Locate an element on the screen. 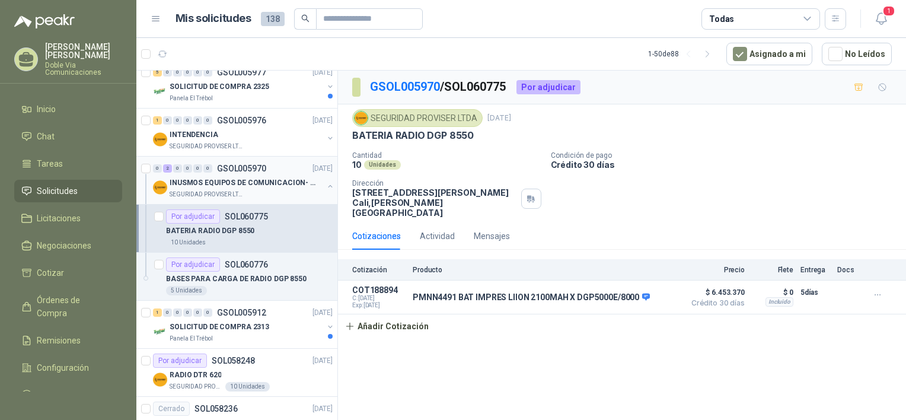 This screenshot has width=906, height=420. div: Mensajes is located at coordinates (492, 236).